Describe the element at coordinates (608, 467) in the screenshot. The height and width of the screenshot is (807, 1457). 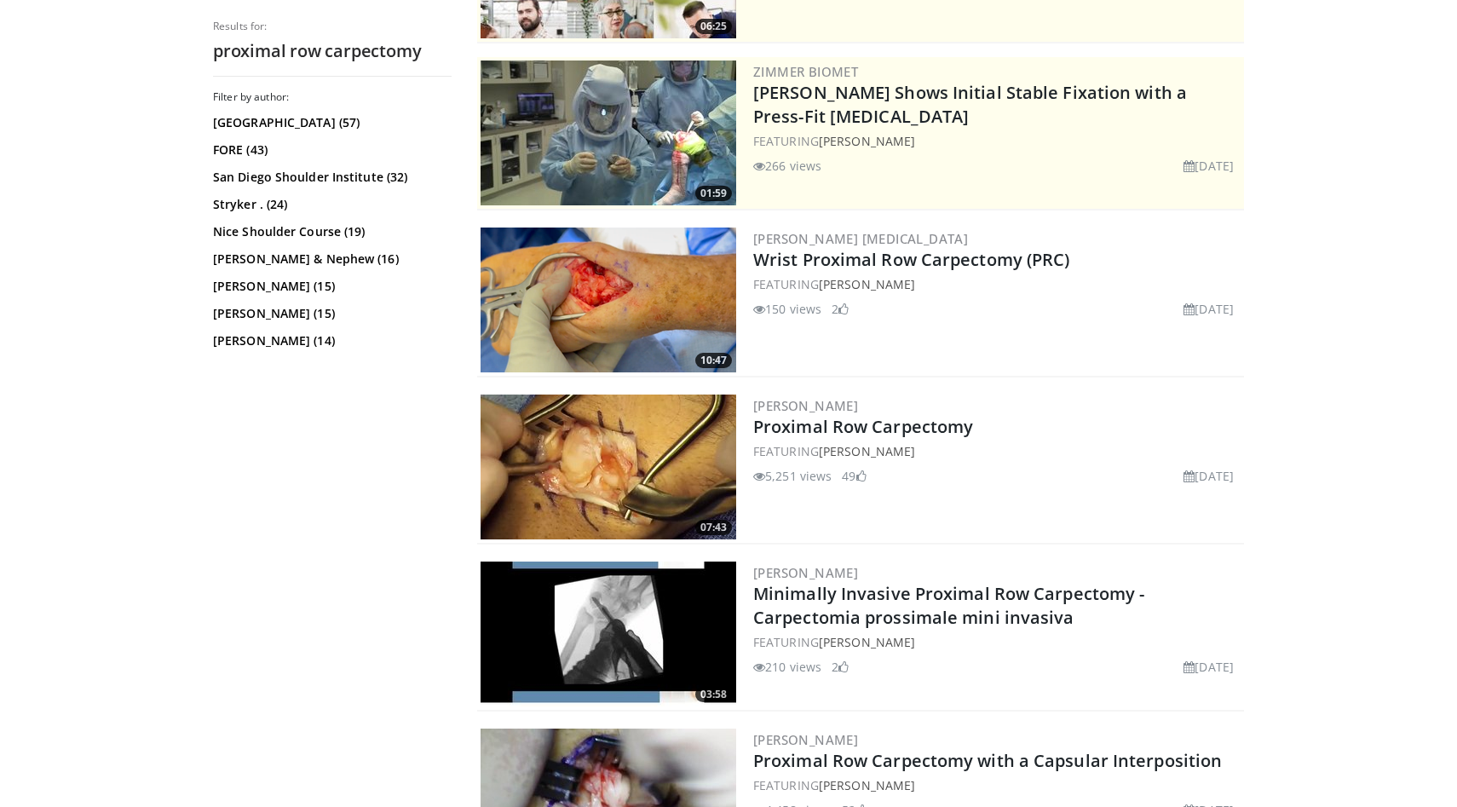
I see `img: e6b90a39-11c4-452a-a579-c84ec927ec26.300x170_q85_crop-smart_upscale.jpg` at that location.